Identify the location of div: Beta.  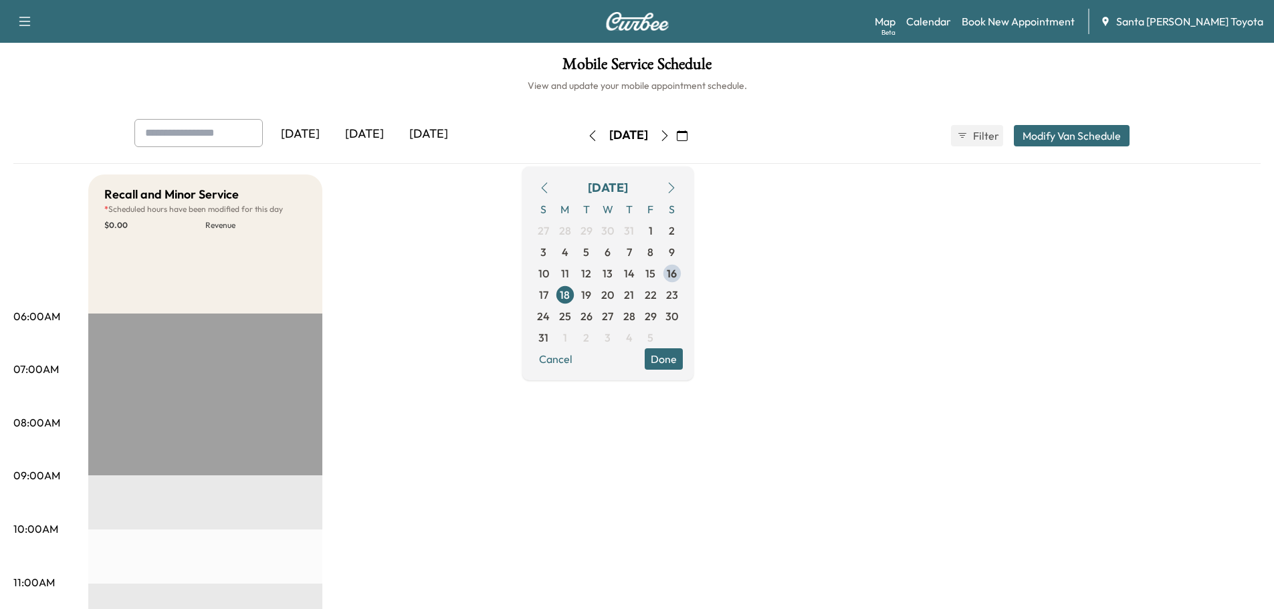
(888, 32).